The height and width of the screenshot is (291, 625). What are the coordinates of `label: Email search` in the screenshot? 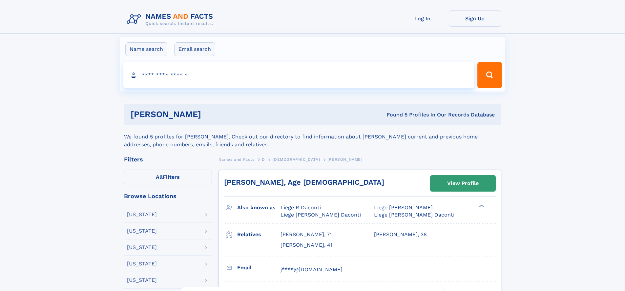 It's located at (195, 49).